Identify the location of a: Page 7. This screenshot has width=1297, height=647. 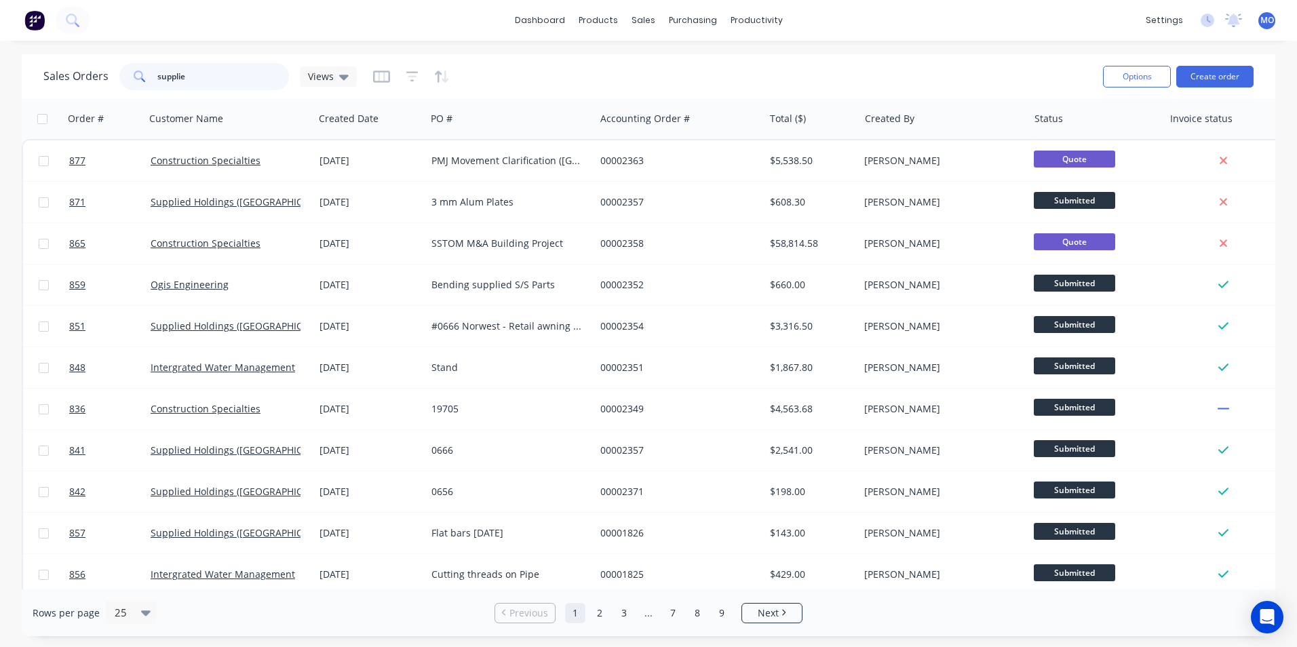
(673, 613).